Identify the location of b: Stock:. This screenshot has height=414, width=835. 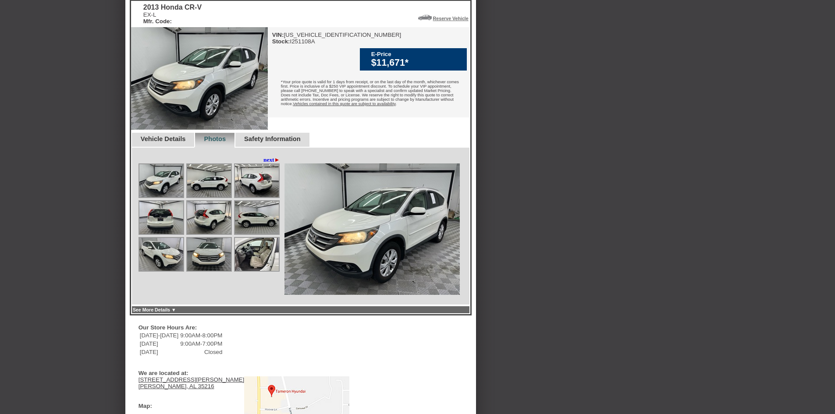
(281, 41).